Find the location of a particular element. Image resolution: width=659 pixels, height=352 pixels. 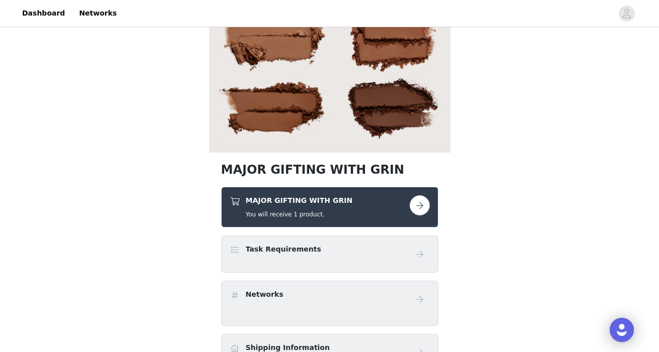

h1: MAJOR GIFTING WITH GRIN is located at coordinates (330, 170).